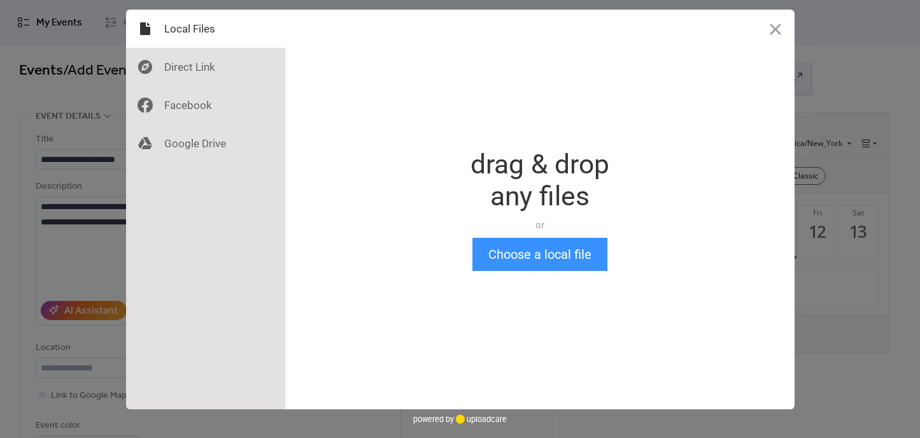  Describe the element at coordinates (540, 254) in the screenshot. I see `button: Choose a local file` at that location.